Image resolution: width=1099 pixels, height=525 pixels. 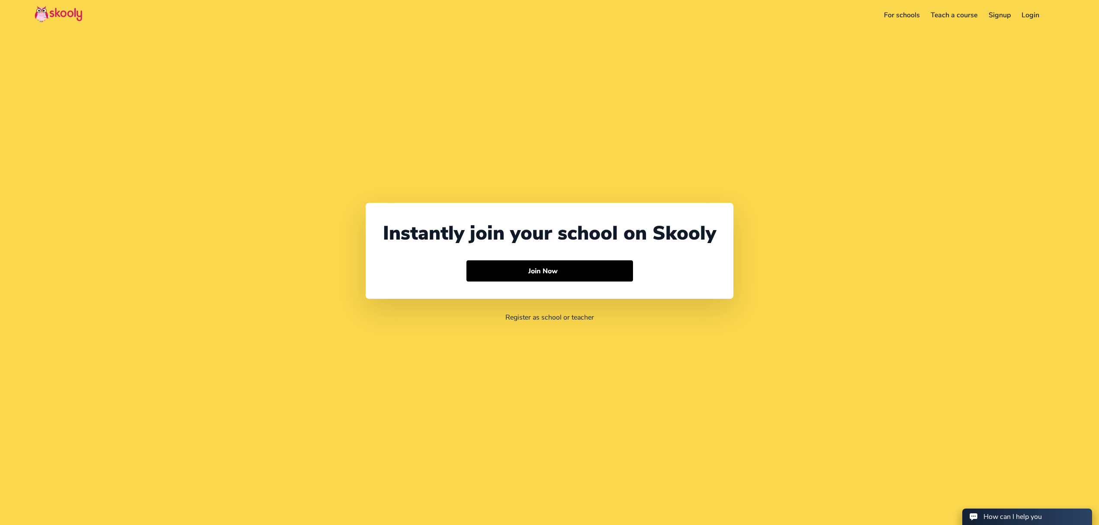 I want to click on img: Skooly, so click(x=58, y=14).